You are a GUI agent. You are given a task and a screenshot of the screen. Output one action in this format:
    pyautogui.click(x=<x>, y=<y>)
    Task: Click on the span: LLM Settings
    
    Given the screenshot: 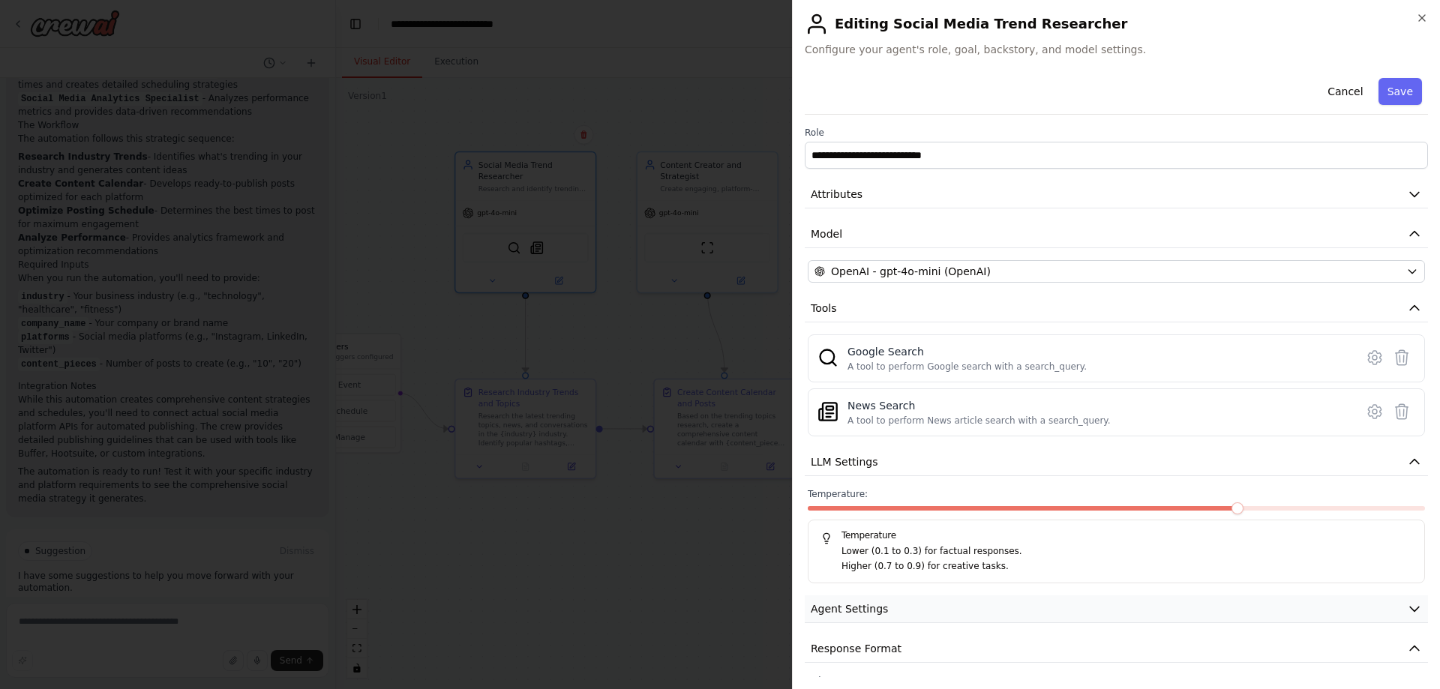 What is the action you would take?
    pyautogui.click(x=844, y=462)
    